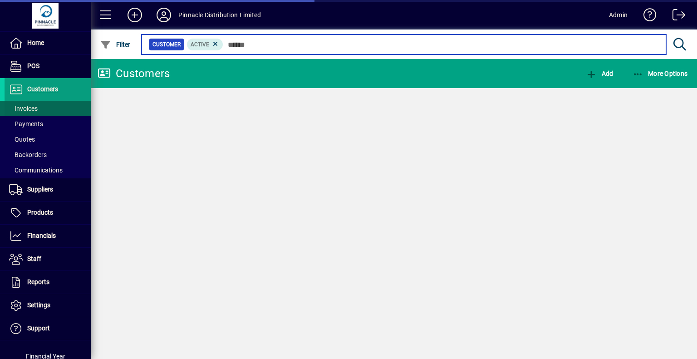  What do you see at coordinates (167, 44) in the screenshot?
I see `span: Customer` at bounding box center [167, 44].